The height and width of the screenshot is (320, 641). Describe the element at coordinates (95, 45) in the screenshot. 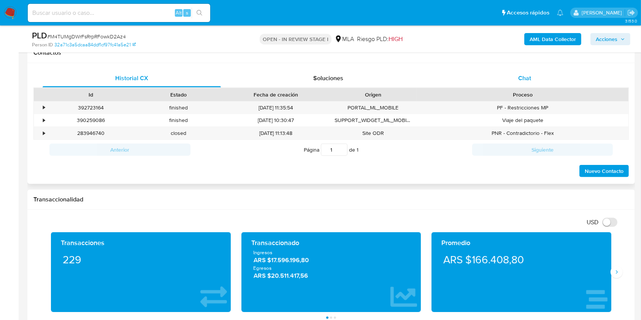

I see `a: 32a71c3a5dcaa84ddf1cf97fc41a5e21` at that location.